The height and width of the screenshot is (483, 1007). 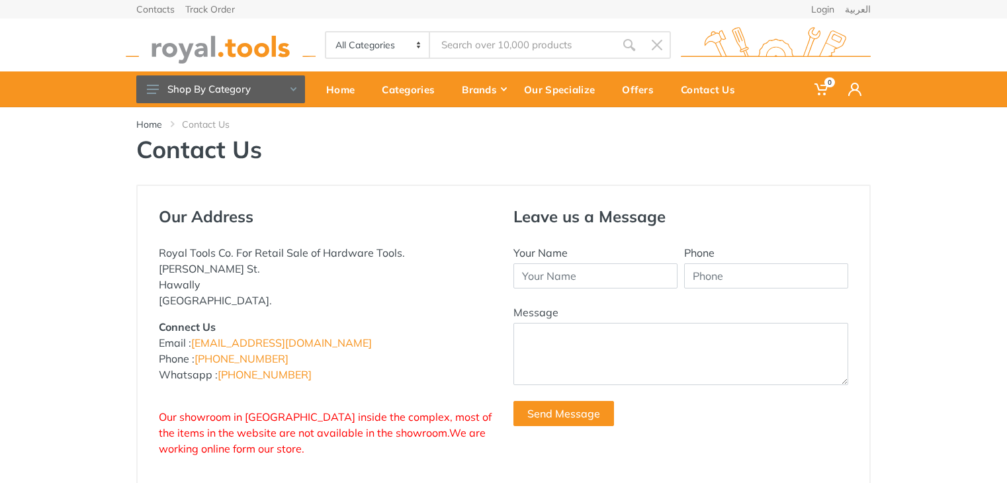 What do you see at coordinates (155, 9) in the screenshot?
I see `a: Contacts` at bounding box center [155, 9].